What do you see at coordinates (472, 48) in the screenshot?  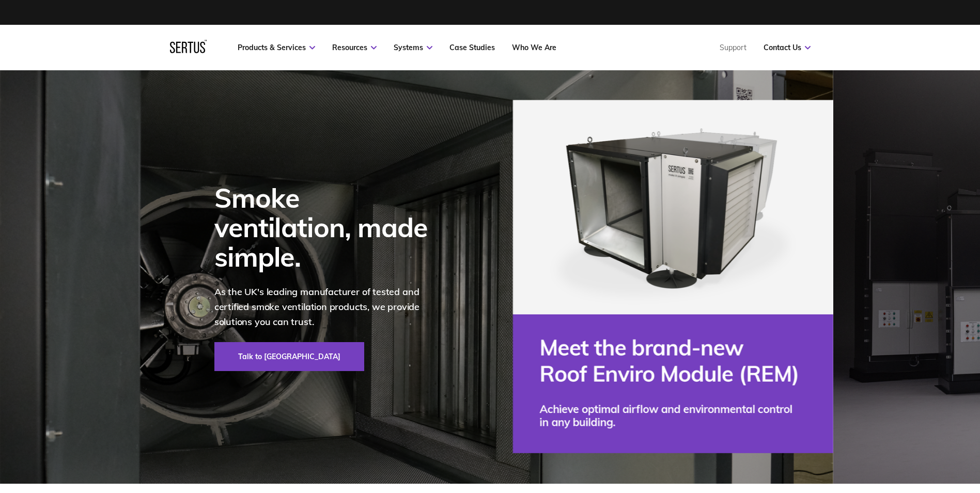 I see `a: Case Studies` at bounding box center [472, 48].